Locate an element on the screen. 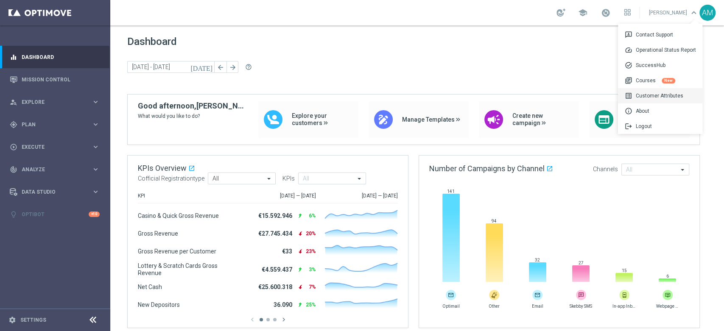 The height and width of the screenshot is (331, 724). div: About is located at coordinates (660, 111).